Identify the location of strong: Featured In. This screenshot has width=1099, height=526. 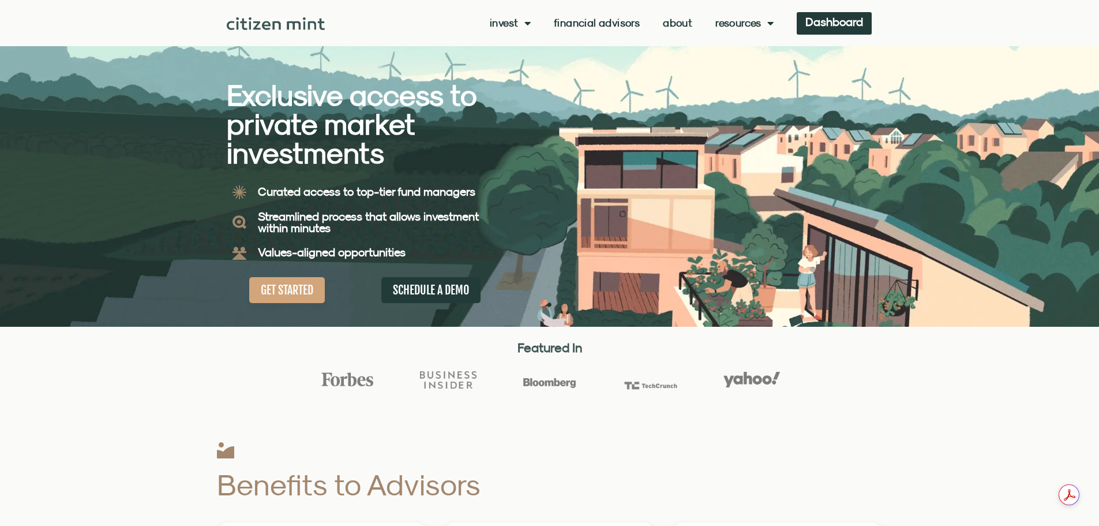
(550, 347).